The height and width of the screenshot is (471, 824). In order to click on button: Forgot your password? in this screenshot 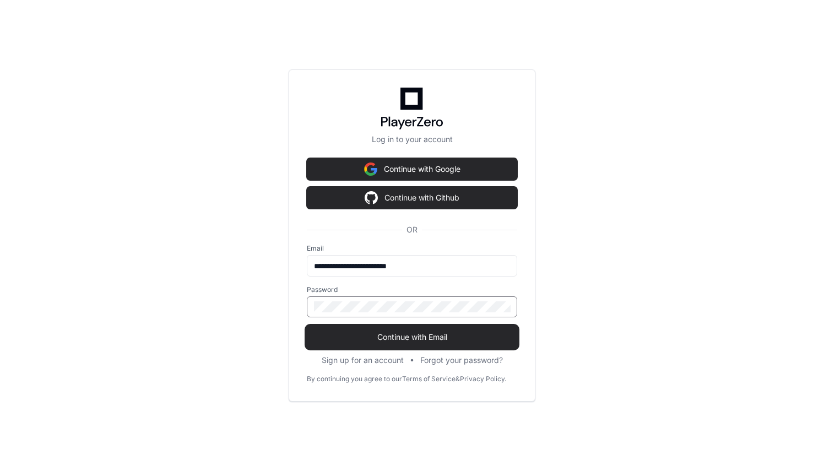, I will do `click(462, 360)`.